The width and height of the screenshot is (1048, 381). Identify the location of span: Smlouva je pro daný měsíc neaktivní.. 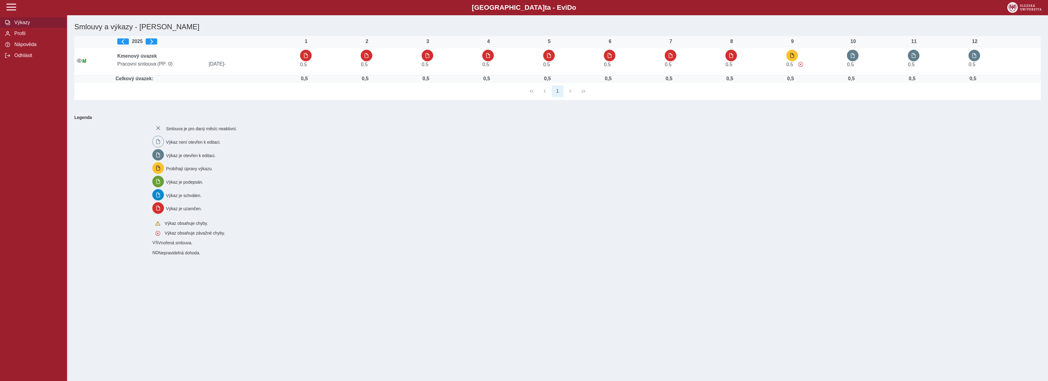
(201, 129).